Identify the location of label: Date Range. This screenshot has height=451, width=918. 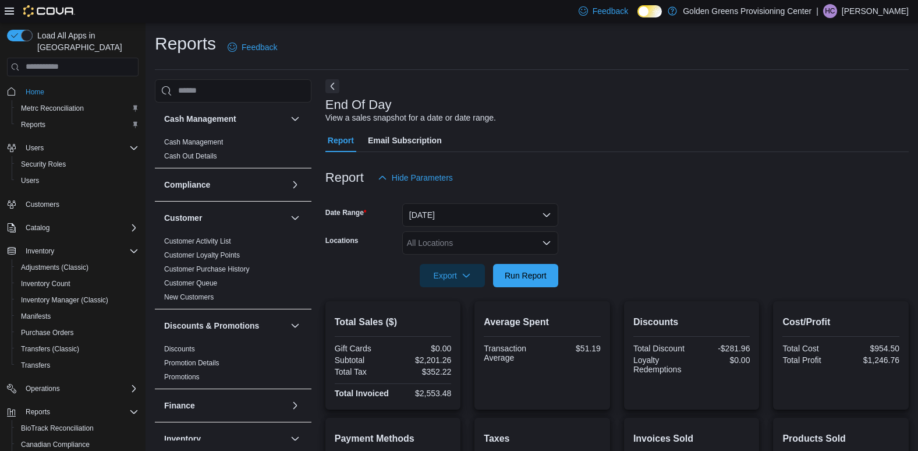
(346, 213).